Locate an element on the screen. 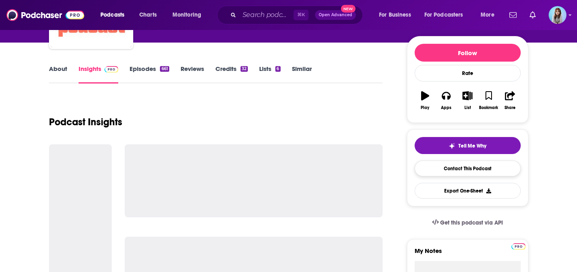  img: User Profile is located at coordinates (557, 15).